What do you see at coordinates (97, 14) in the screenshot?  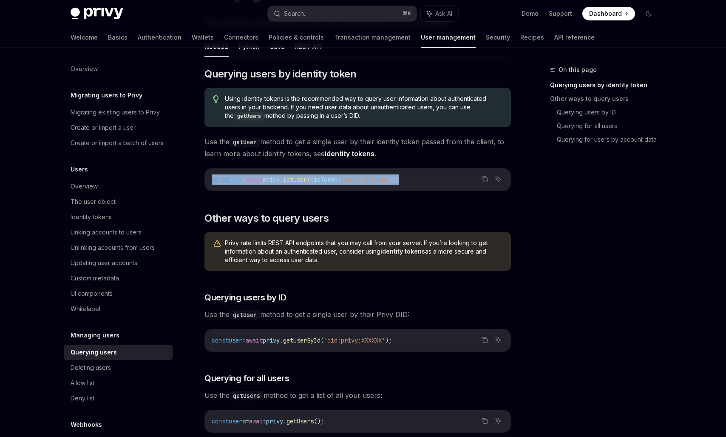 I see `img: dark logo` at bounding box center [97, 14].